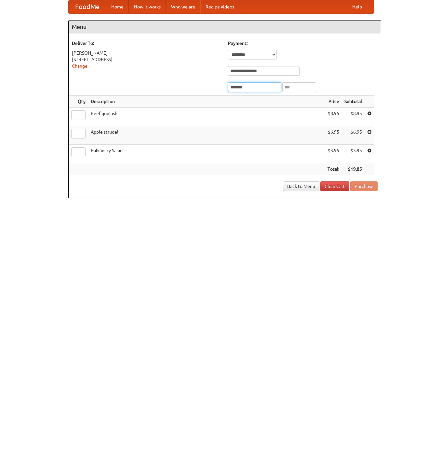 This screenshot has width=442, height=460. I want to click on h4: Menu, so click(225, 27).